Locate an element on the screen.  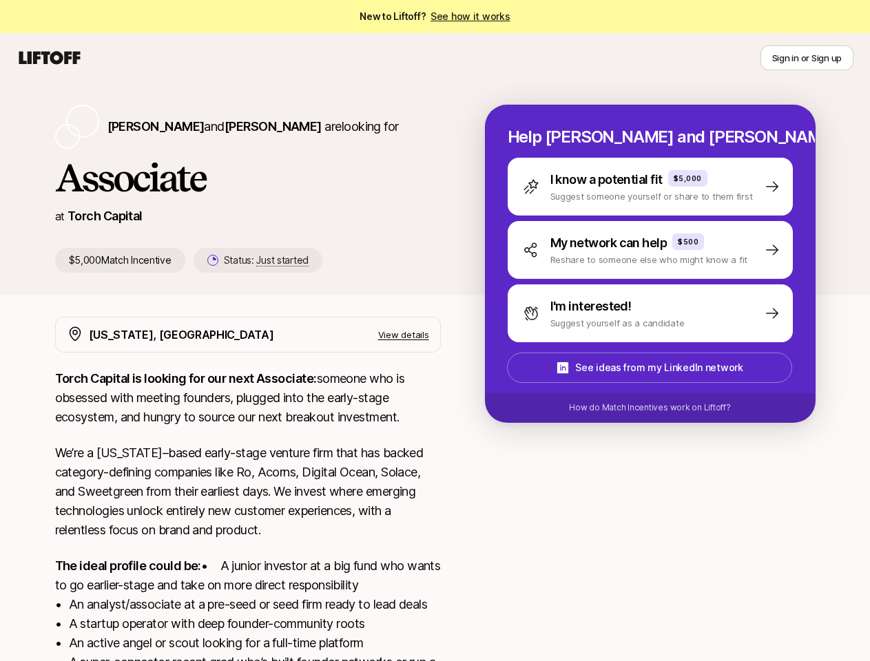
button: Sign in or Sign up is located at coordinates (807, 58).